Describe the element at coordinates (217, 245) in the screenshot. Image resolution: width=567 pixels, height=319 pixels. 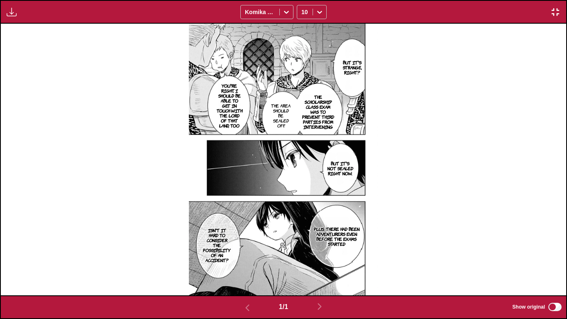
I see `p: Isn't it hard to consider the possibility of an accident?` at that location.